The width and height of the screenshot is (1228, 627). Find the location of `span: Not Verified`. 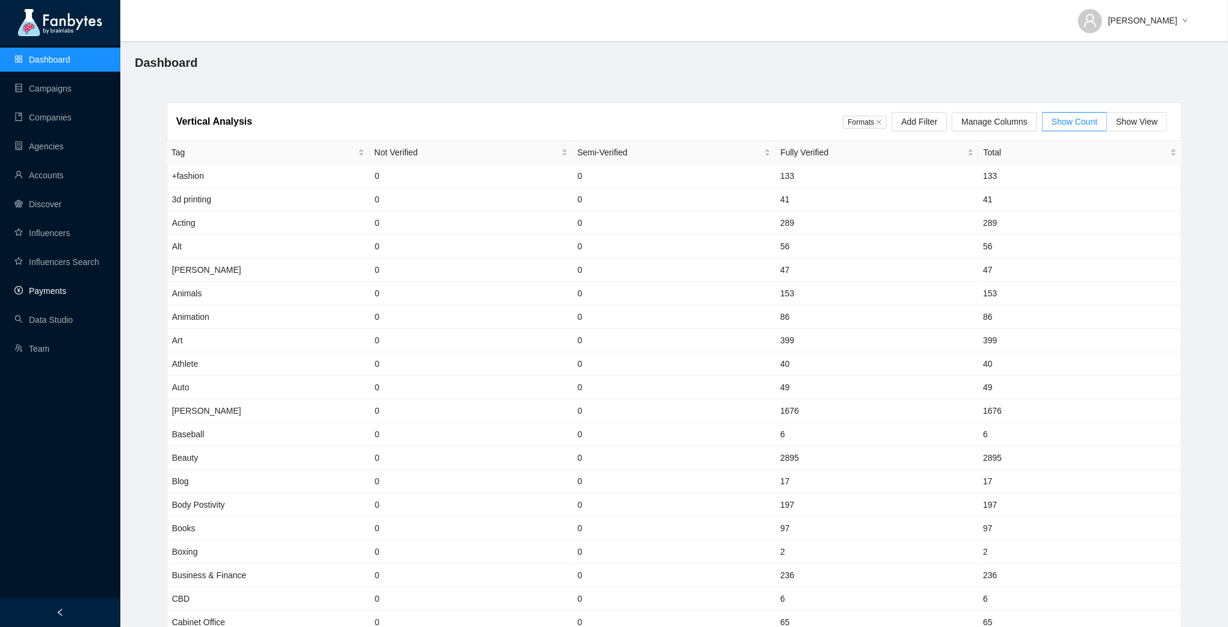

span: Not Verified is located at coordinates (466, 152).